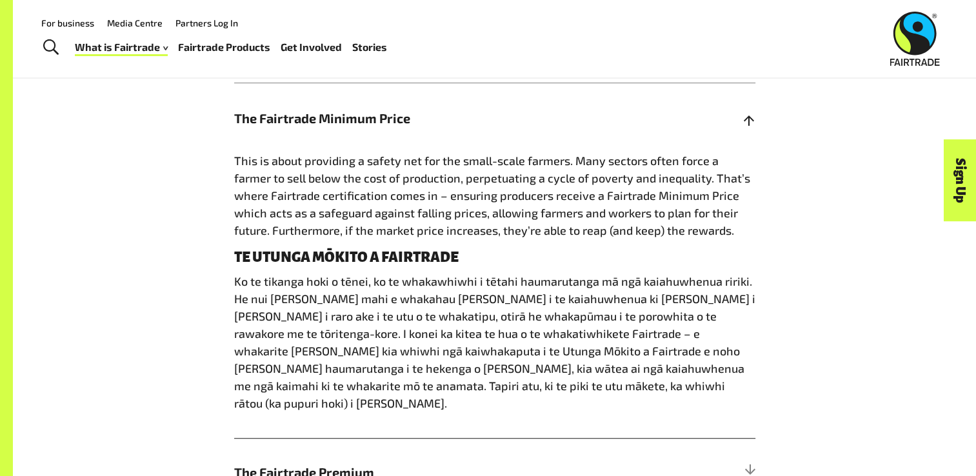  What do you see at coordinates (207, 23) in the screenshot?
I see `a: Partners Log In` at bounding box center [207, 23].